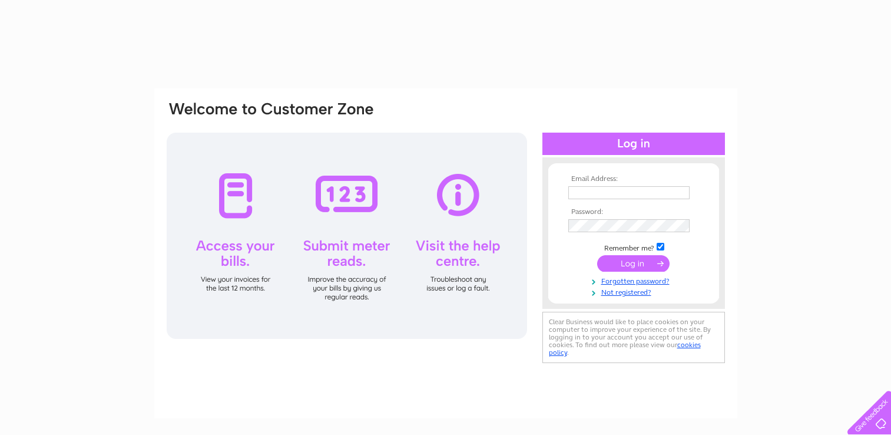 The height and width of the screenshot is (435, 891). Describe the element at coordinates (635, 280) in the screenshot. I see `a: Forgotten password?` at that location.